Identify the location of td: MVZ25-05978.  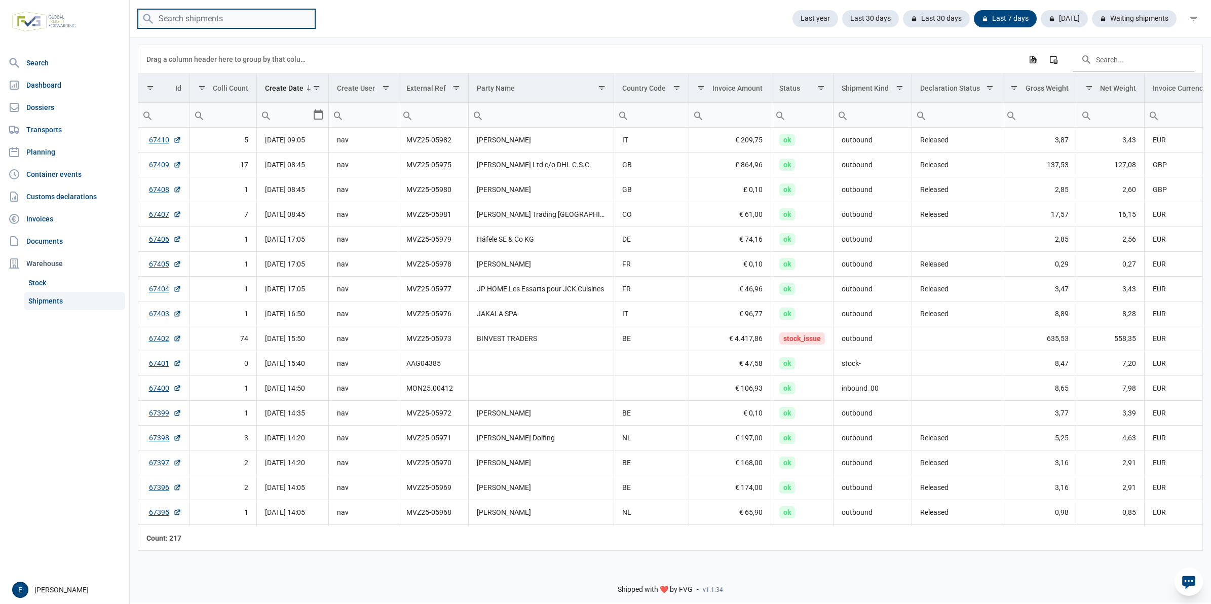
(433, 264).